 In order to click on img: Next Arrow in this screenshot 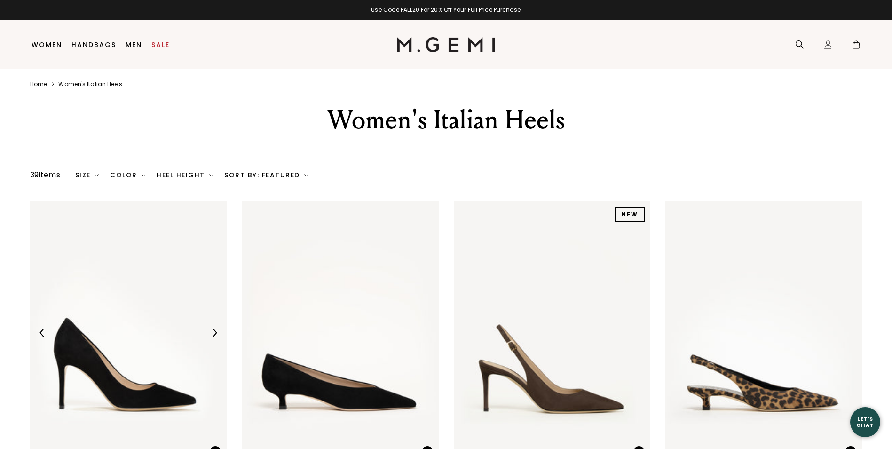, I will do `click(214, 332)`.